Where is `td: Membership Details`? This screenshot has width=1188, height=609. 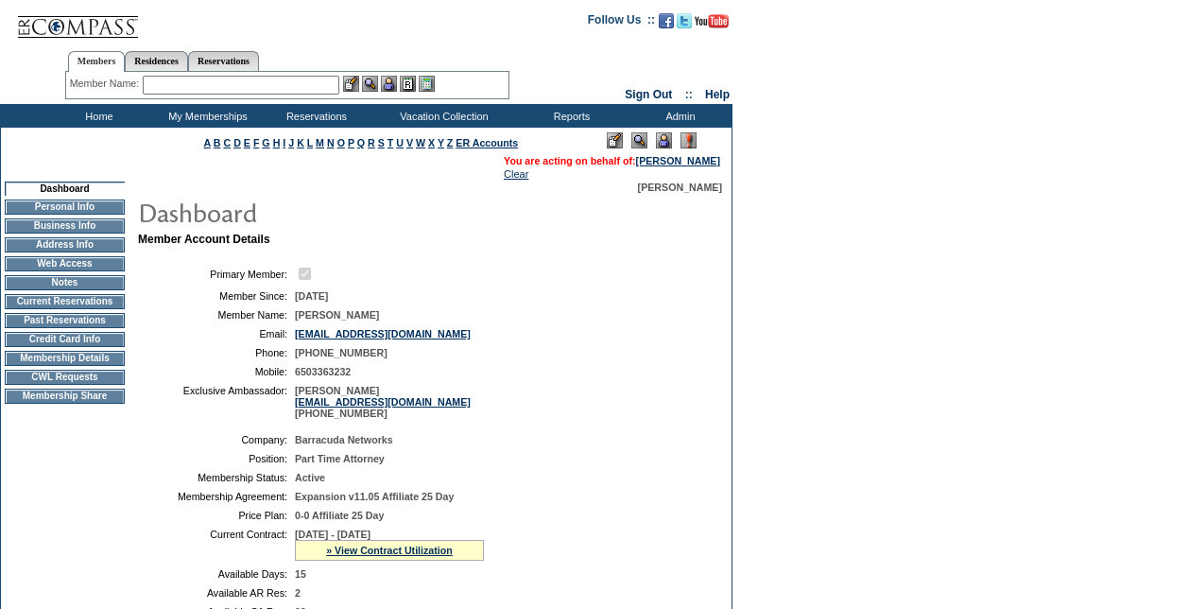
td: Membership Details is located at coordinates (64, 358).